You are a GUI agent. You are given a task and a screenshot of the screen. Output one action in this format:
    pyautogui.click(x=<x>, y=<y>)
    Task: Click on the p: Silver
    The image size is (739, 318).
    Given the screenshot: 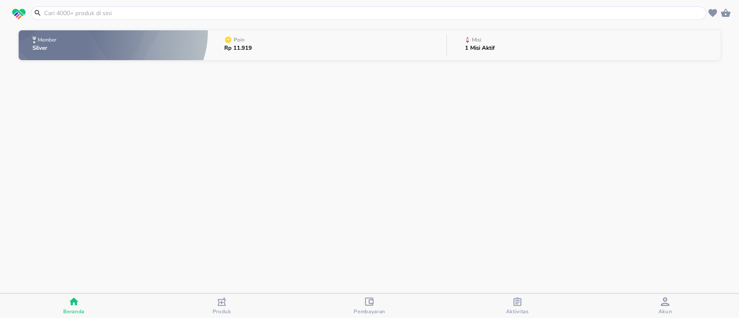 What is the action you would take?
    pyautogui.click(x=45, y=48)
    